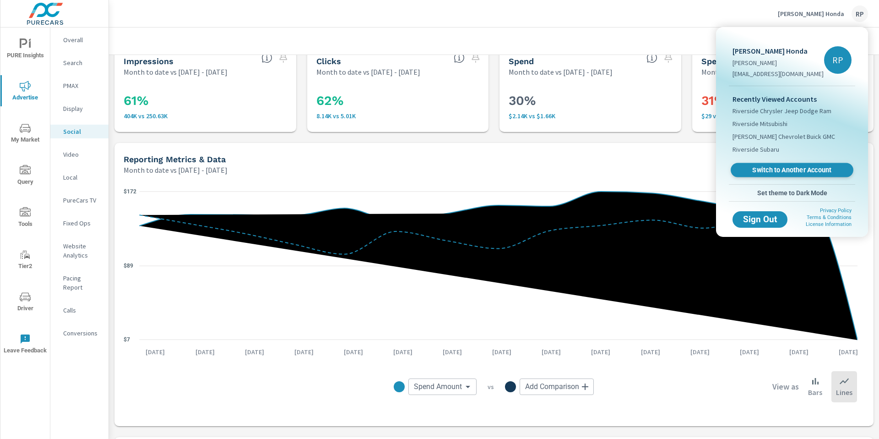 The image size is (879, 439). Describe the element at coordinates (838, 60) in the screenshot. I see `div: RP` at that location.